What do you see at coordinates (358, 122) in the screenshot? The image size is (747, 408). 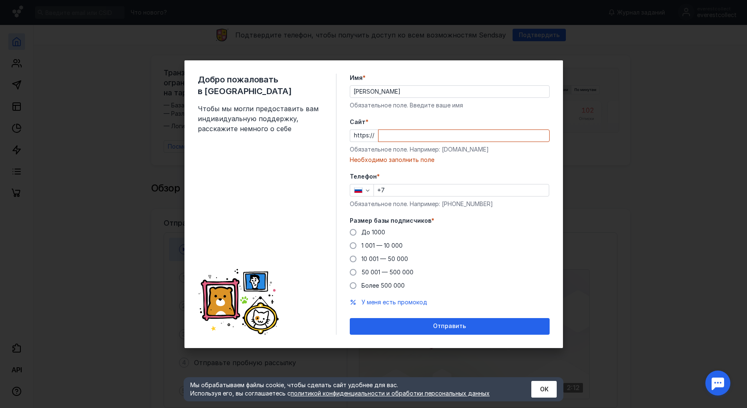 I see `span: Cайт` at bounding box center [358, 122].